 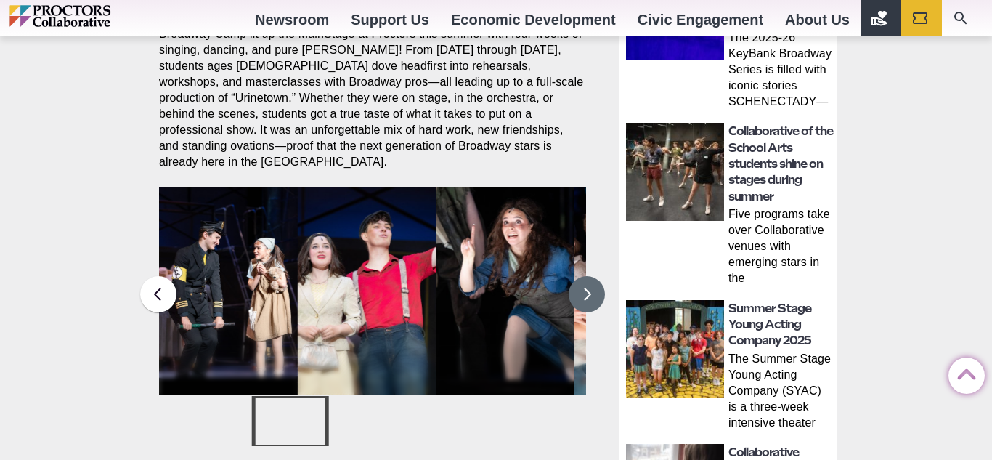 I want to click on button: Previous slide, so click(x=158, y=294).